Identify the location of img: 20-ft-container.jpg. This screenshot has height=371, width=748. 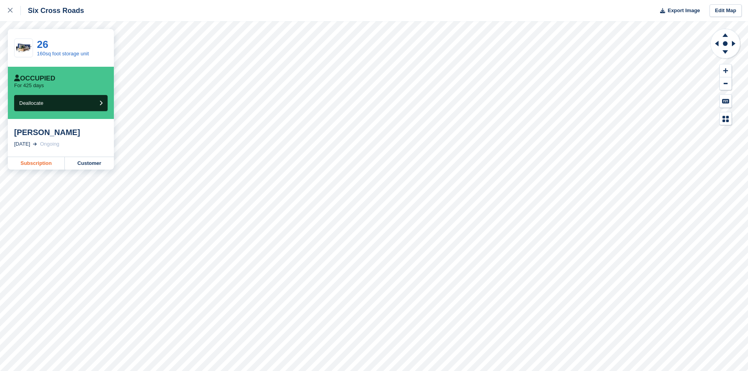
(24, 48).